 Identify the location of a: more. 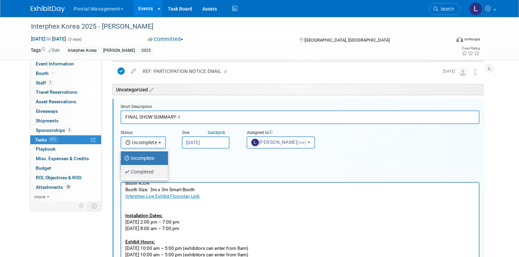
(66, 197).